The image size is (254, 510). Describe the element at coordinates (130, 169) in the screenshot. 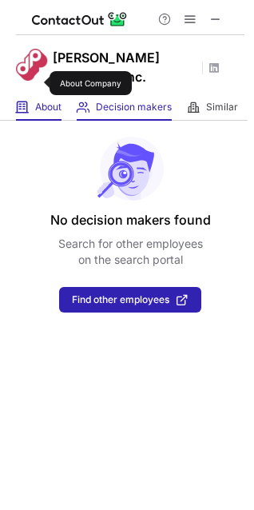

I see `img: No leads found` at that location.